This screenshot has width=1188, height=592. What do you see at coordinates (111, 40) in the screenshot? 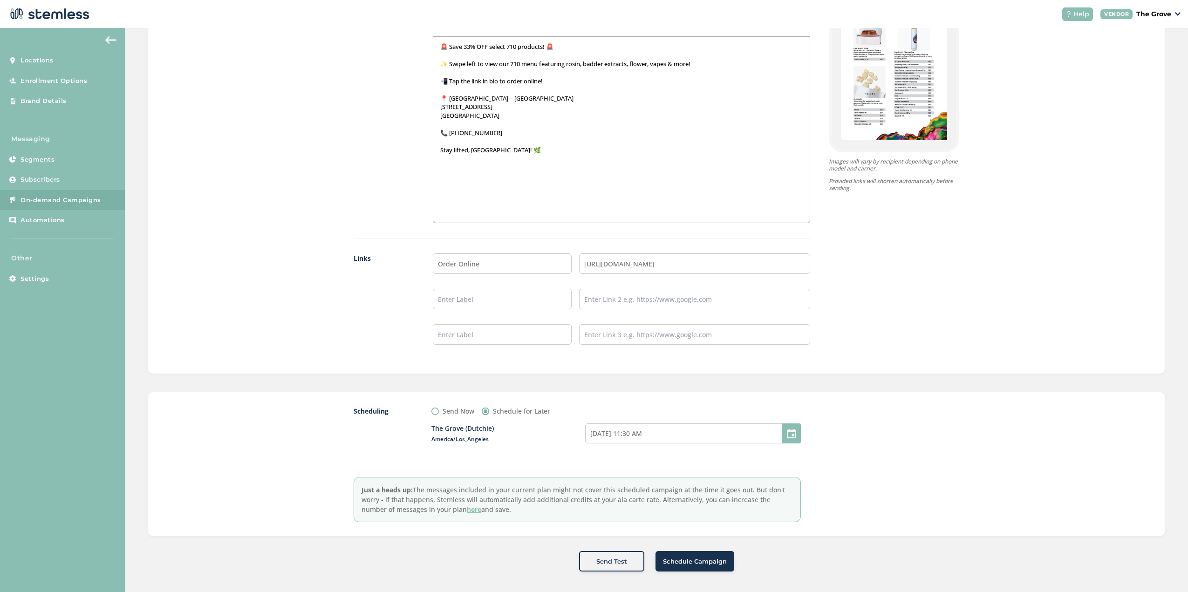
I see `img: icon-arrow-back-accent-c549486e.svg` at bounding box center [111, 40].